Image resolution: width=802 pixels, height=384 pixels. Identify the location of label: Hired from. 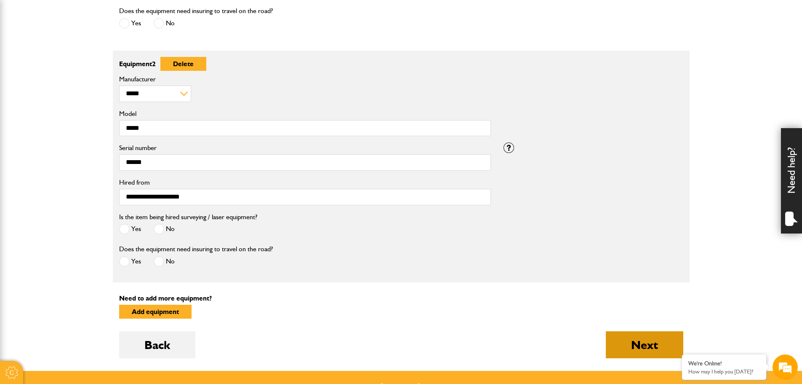
(305, 182).